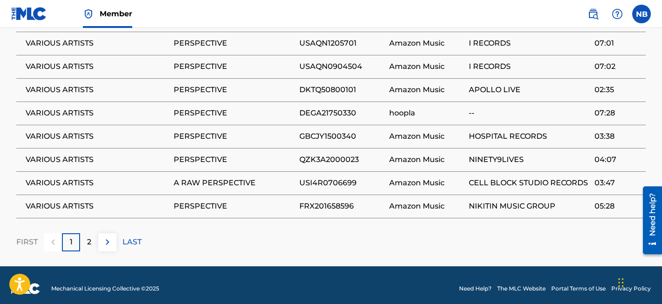  I want to click on p: 1, so click(71, 242).